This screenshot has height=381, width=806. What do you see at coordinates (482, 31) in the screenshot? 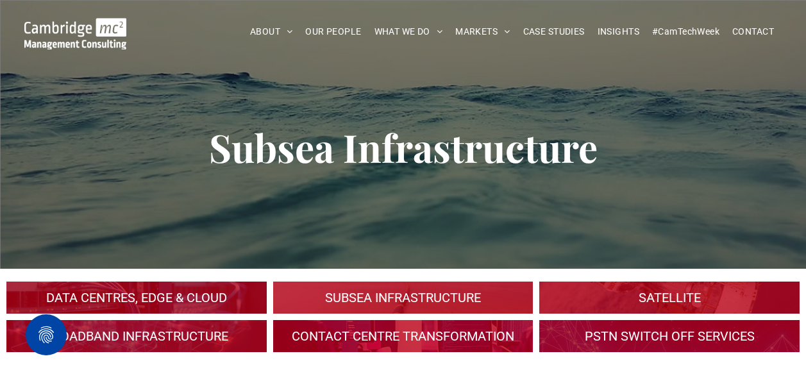
I see `a: MARKETS` at bounding box center [482, 31].